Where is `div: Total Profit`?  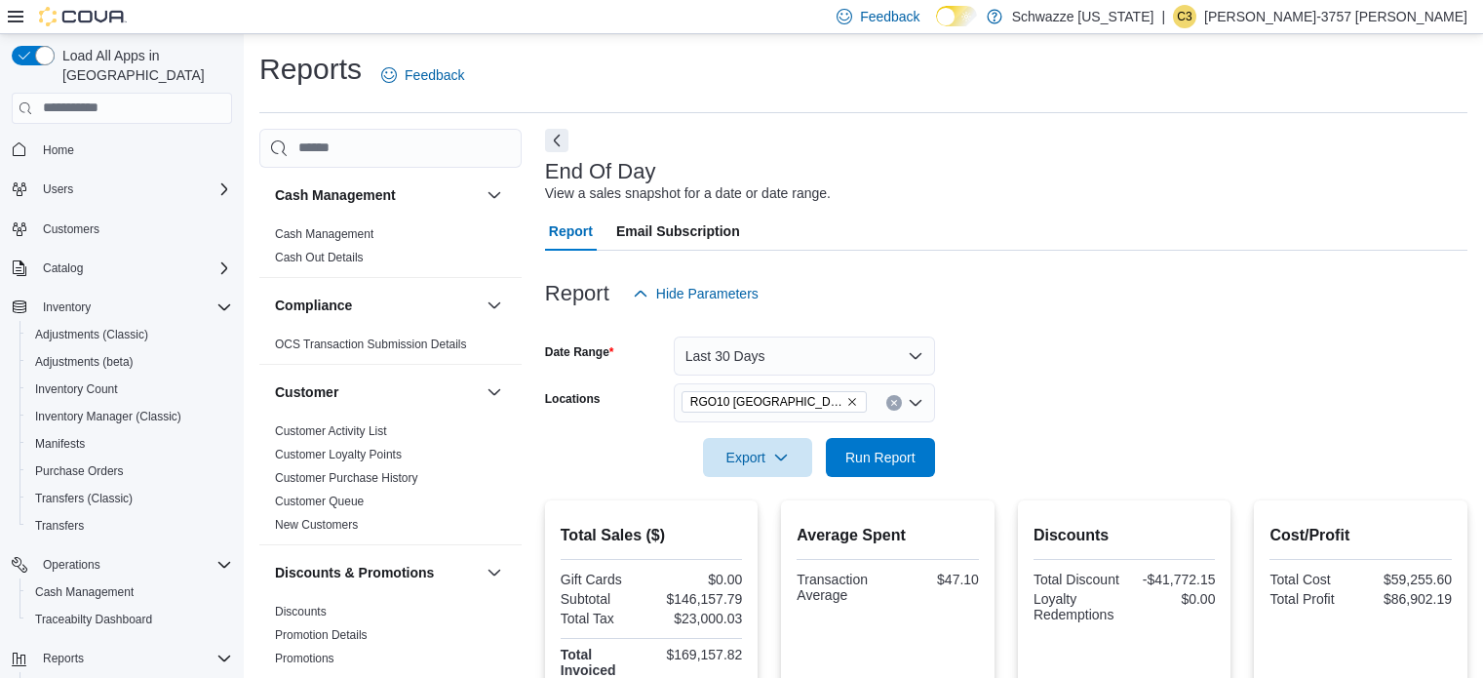
div: Total Profit is located at coordinates (1313, 599).